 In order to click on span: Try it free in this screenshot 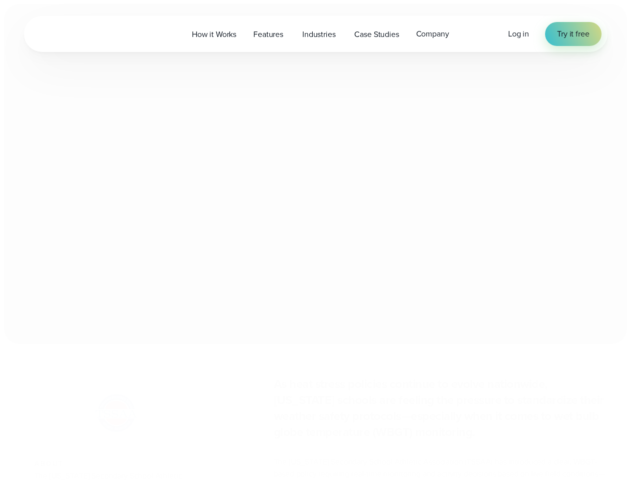, I will do `click(573, 34)`.